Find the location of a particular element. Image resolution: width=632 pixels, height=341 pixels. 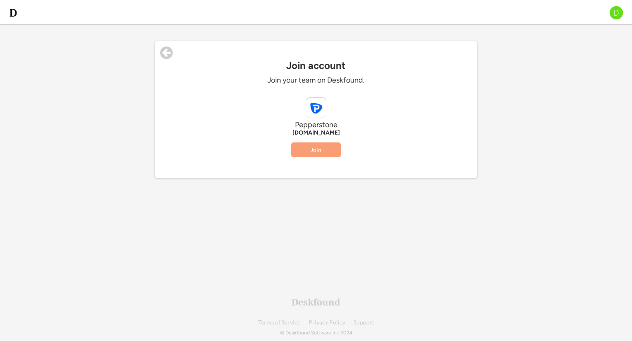

a: Privacy Policy is located at coordinates (327, 322).